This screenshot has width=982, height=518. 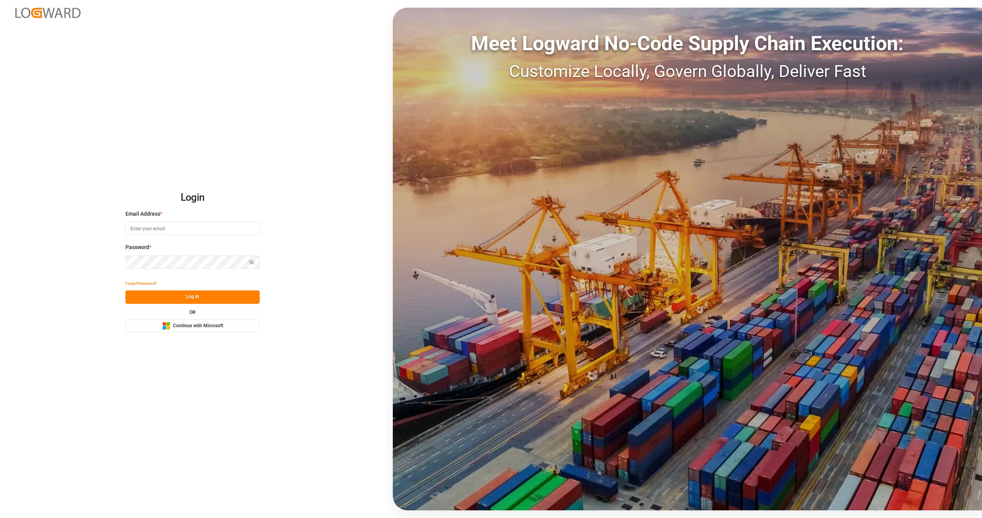 I want to click on div: Meet Logward No-Code Supply Chain Execution:, so click(x=687, y=44).